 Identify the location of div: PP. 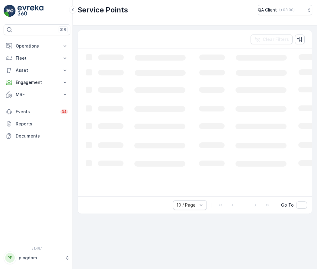
(10, 257).